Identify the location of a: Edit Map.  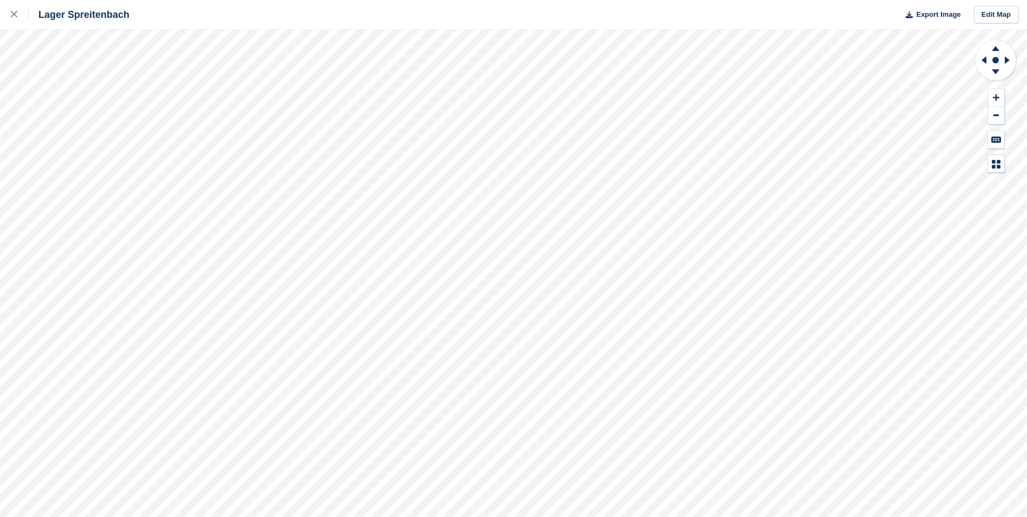
(997, 15).